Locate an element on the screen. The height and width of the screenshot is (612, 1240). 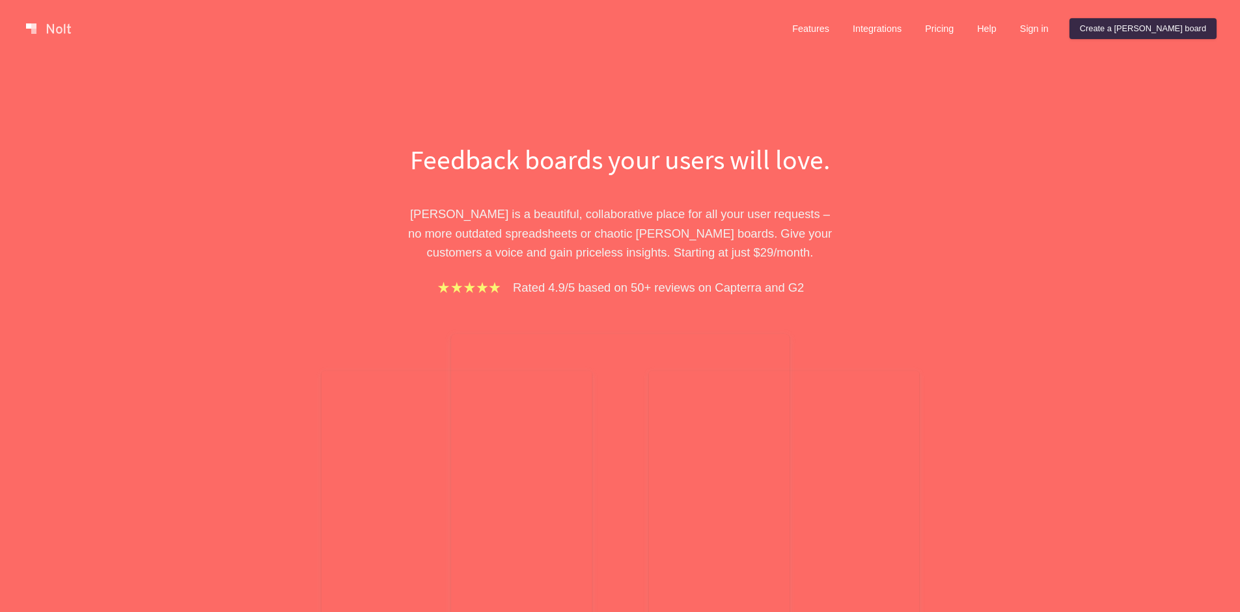
a: Features is located at coordinates (811, 29).